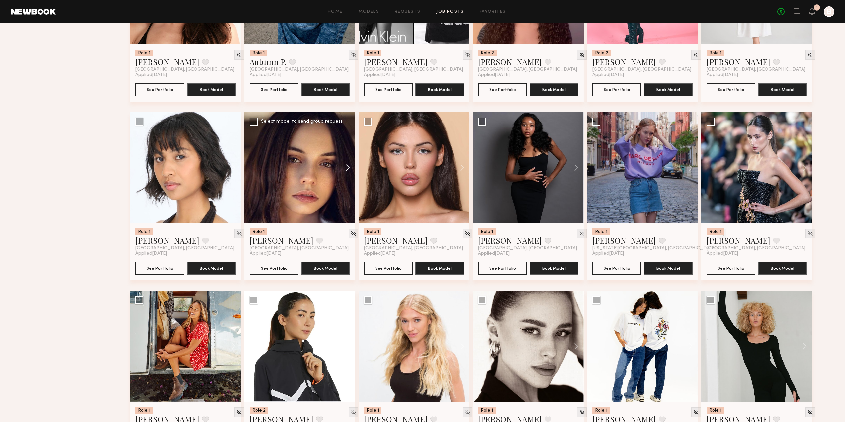  I want to click on a: B, so click(829, 12).